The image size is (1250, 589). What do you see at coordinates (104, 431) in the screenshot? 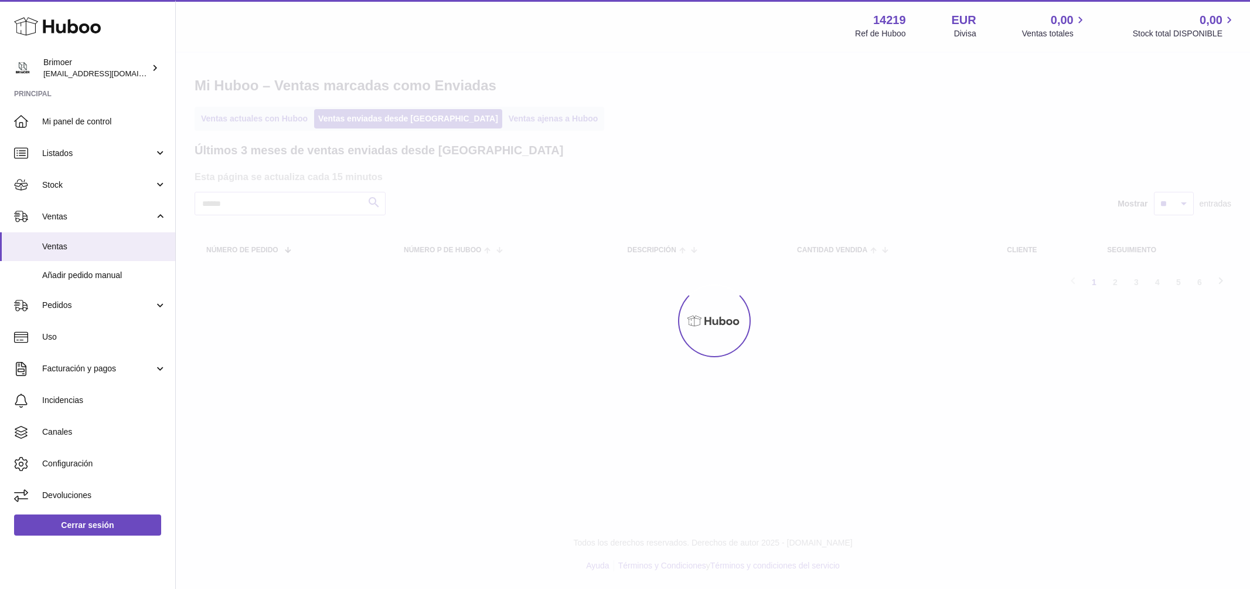
I see `span: Canales` at bounding box center [104, 431].